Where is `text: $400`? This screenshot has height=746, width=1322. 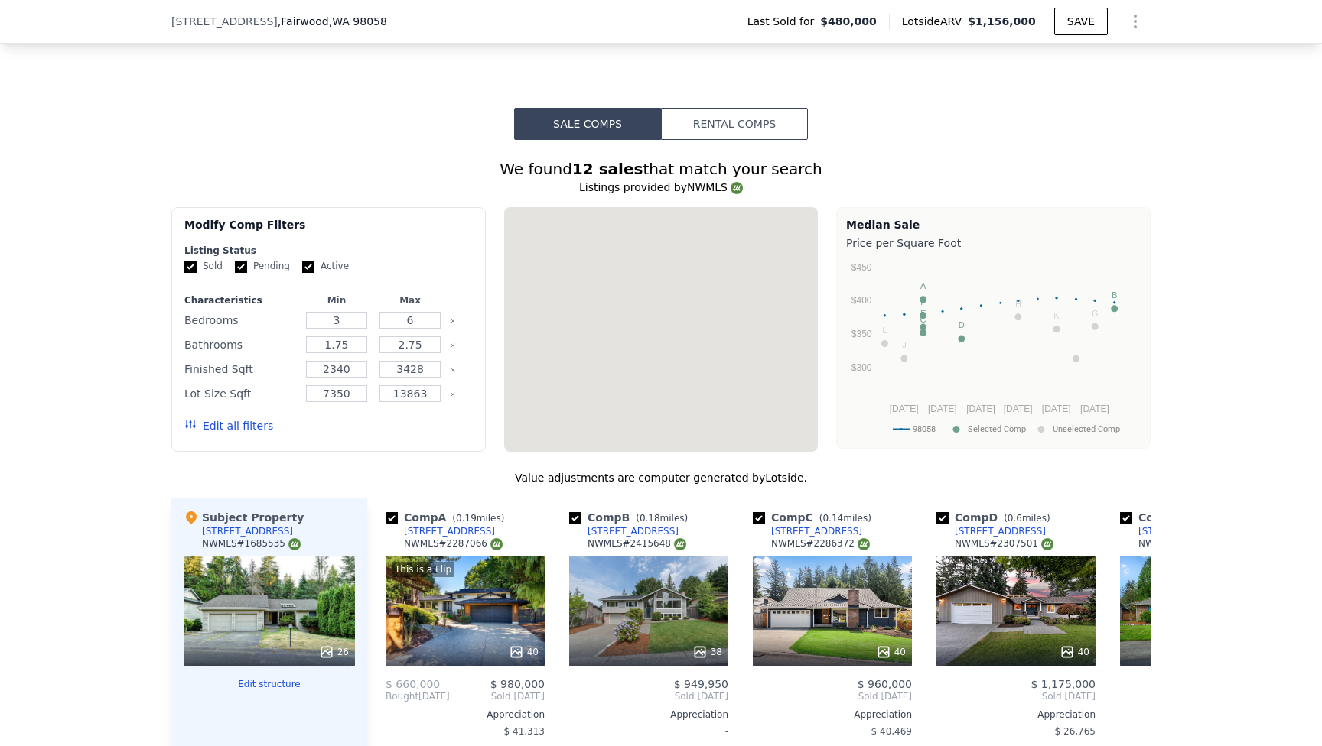
text: $400 is located at coordinates (861, 301).